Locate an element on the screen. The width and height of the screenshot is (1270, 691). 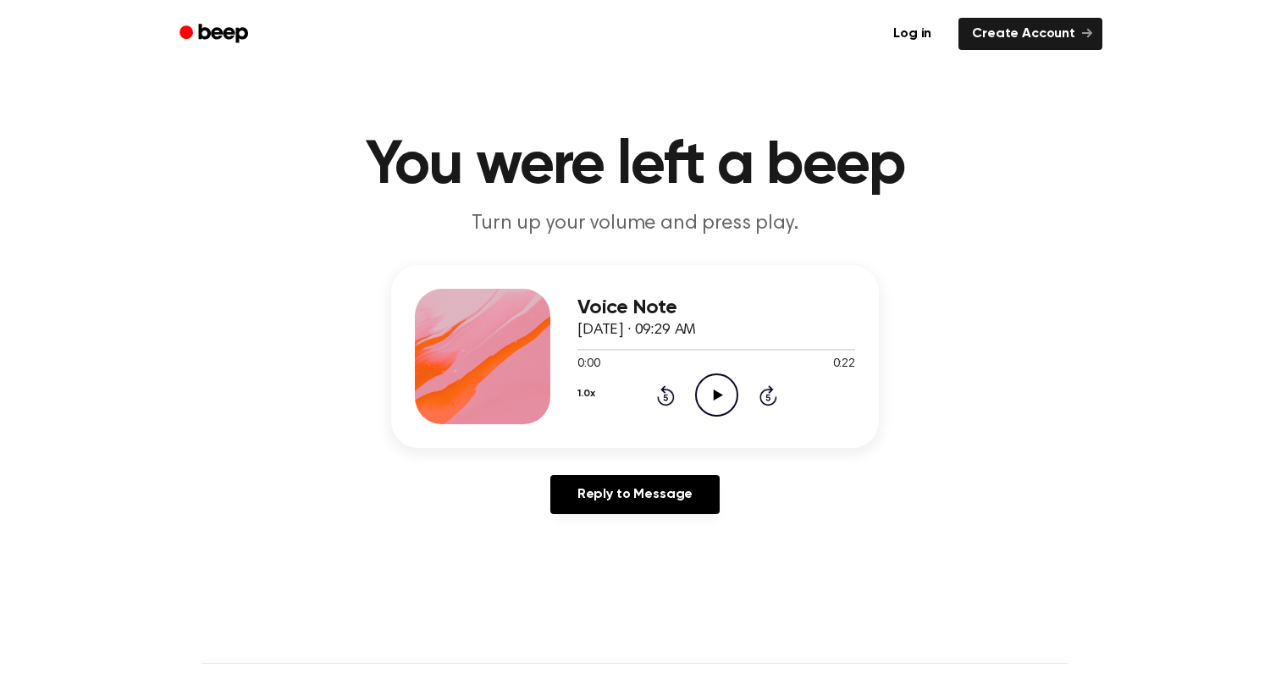
h3: Voice Note is located at coordinates (717, 307).